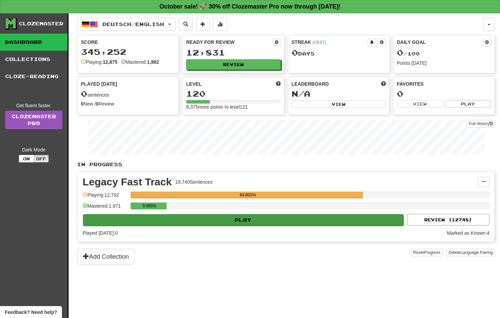  What do you see at coordinates (106, 257) in the screenshot?
I see `button: Add Collection` at bounding box center [106, 257].